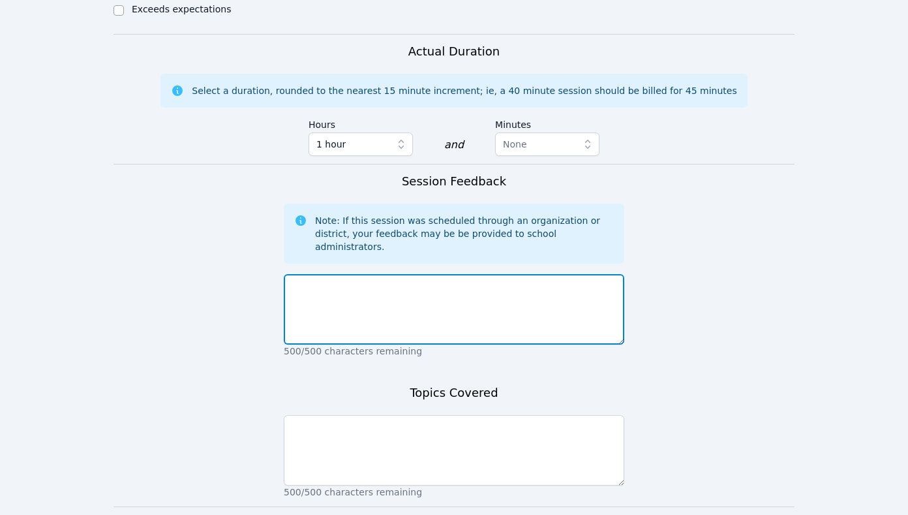 Image resolution: width=908 pixels, height=515 pixels. Describe the element at coordinates (547, 144) in the screenshot. I see `button: None` at that location.